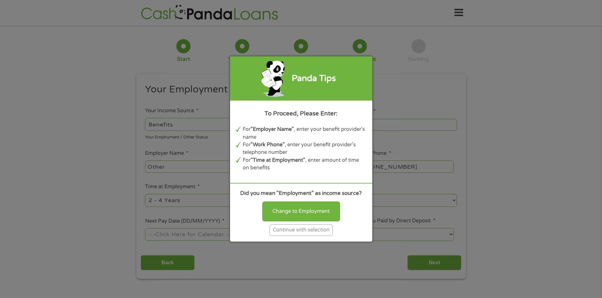 The width and height of the screenshot is (602, 298). Describe the element at coordinates (301, 114) in the screenshot. I see `div: To Proceed, Please Enter:` at that location.